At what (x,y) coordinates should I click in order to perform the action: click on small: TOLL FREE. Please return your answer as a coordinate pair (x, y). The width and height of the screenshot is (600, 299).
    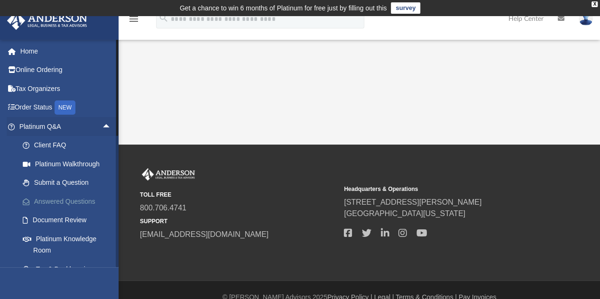
    Looking at the image, I should click on (238, 195).